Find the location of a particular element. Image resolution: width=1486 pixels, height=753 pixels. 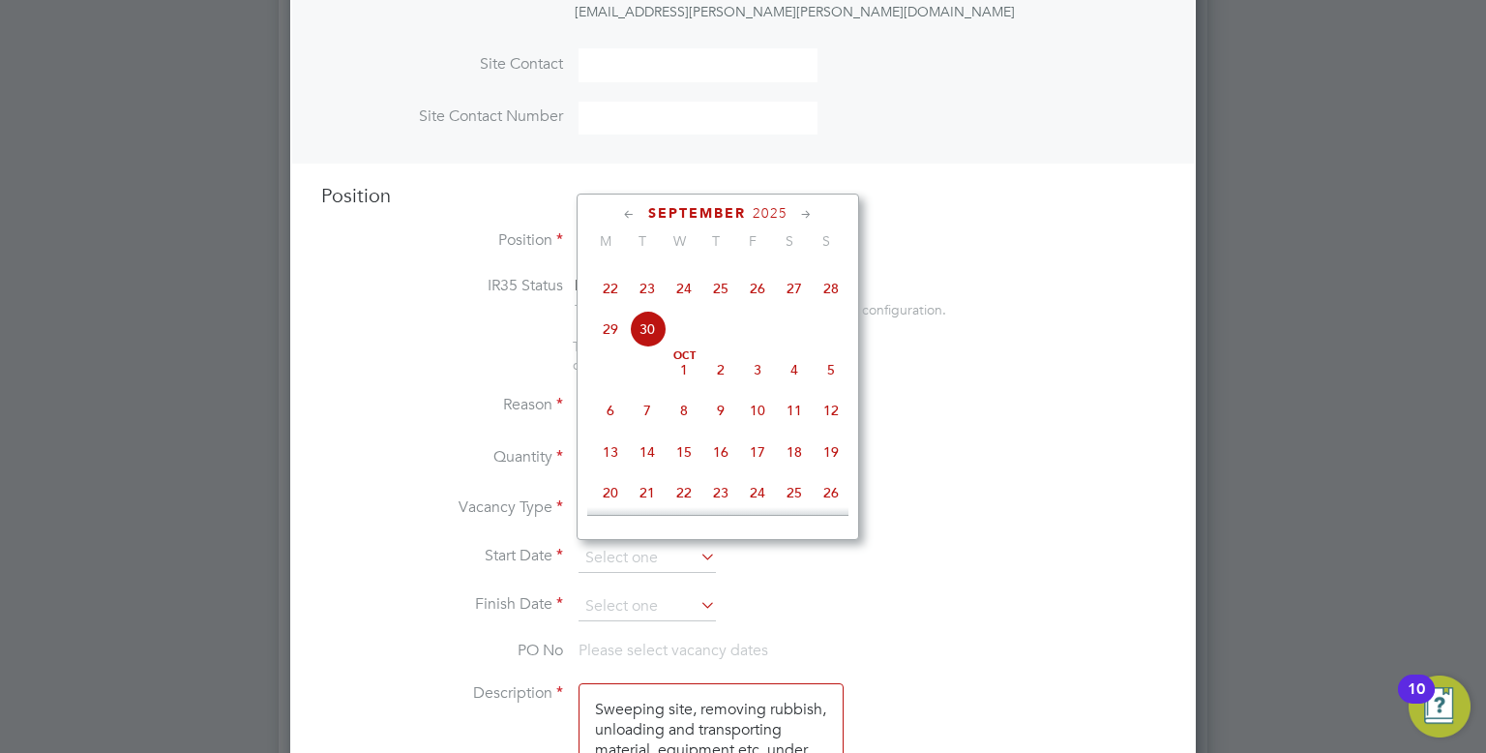

span: M is located at coordinates (606, 241).